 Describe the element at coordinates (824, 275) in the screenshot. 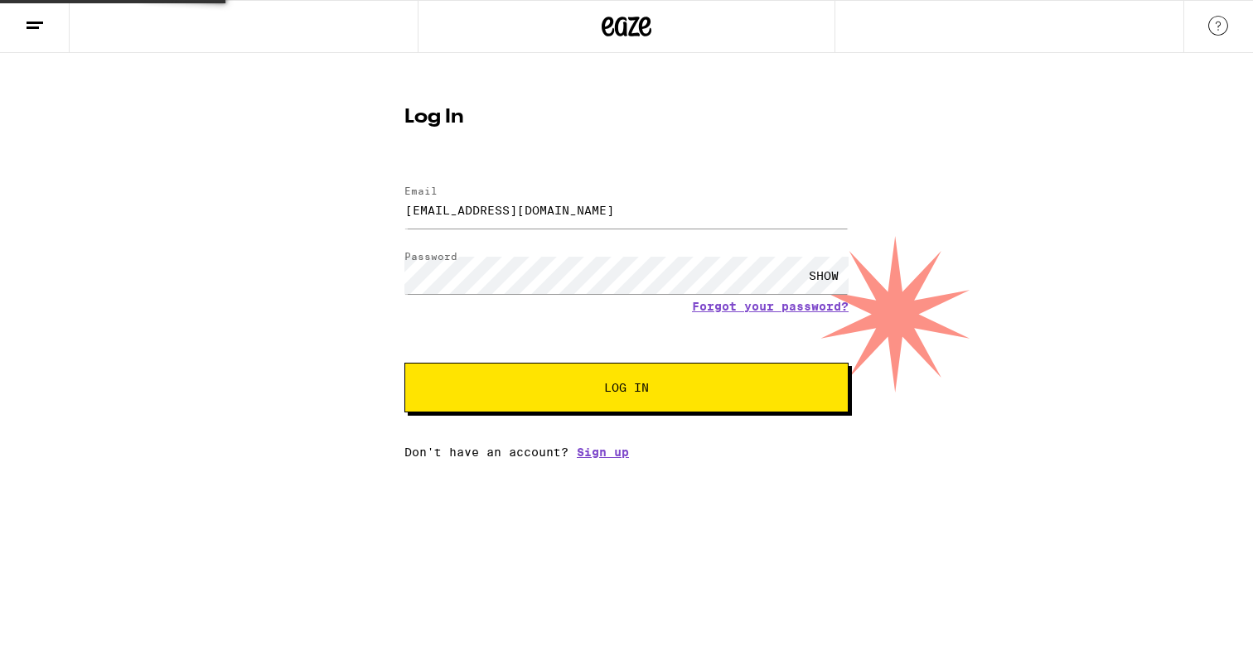

I see `div: SHOW` at that location.